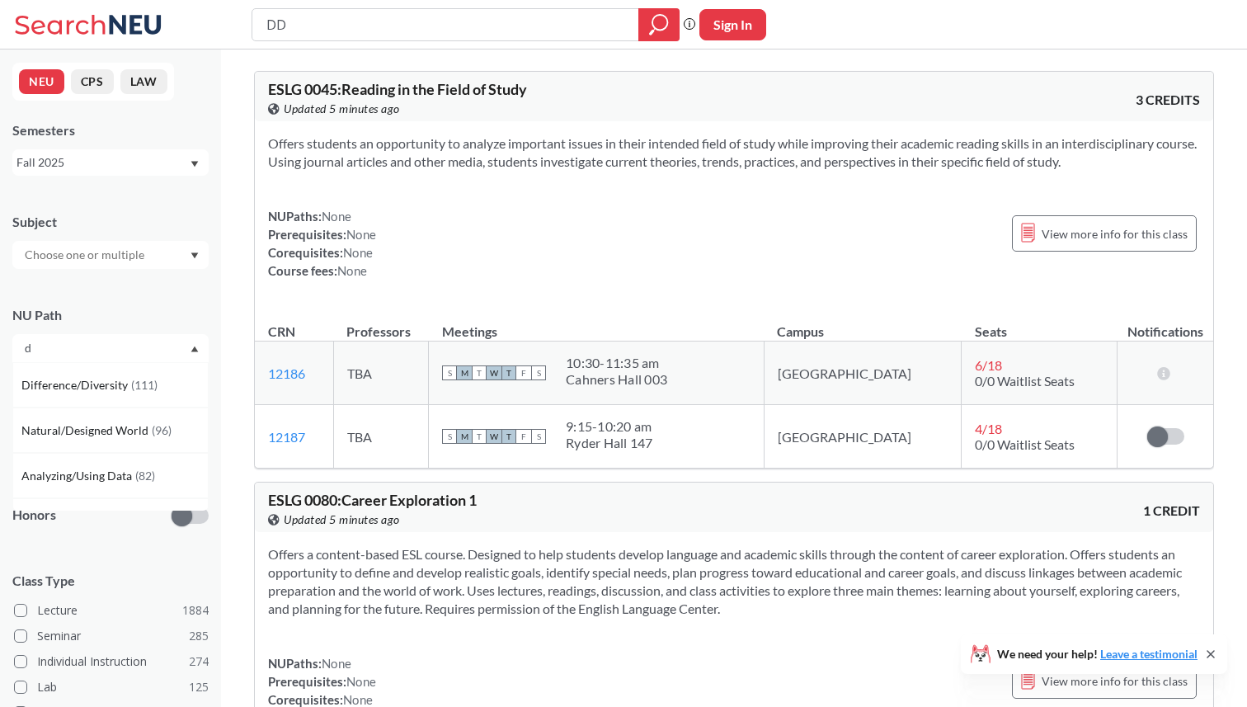  Describe the element at coordinates (199, 661) in the screenshot. I see `span: 274` at that location.